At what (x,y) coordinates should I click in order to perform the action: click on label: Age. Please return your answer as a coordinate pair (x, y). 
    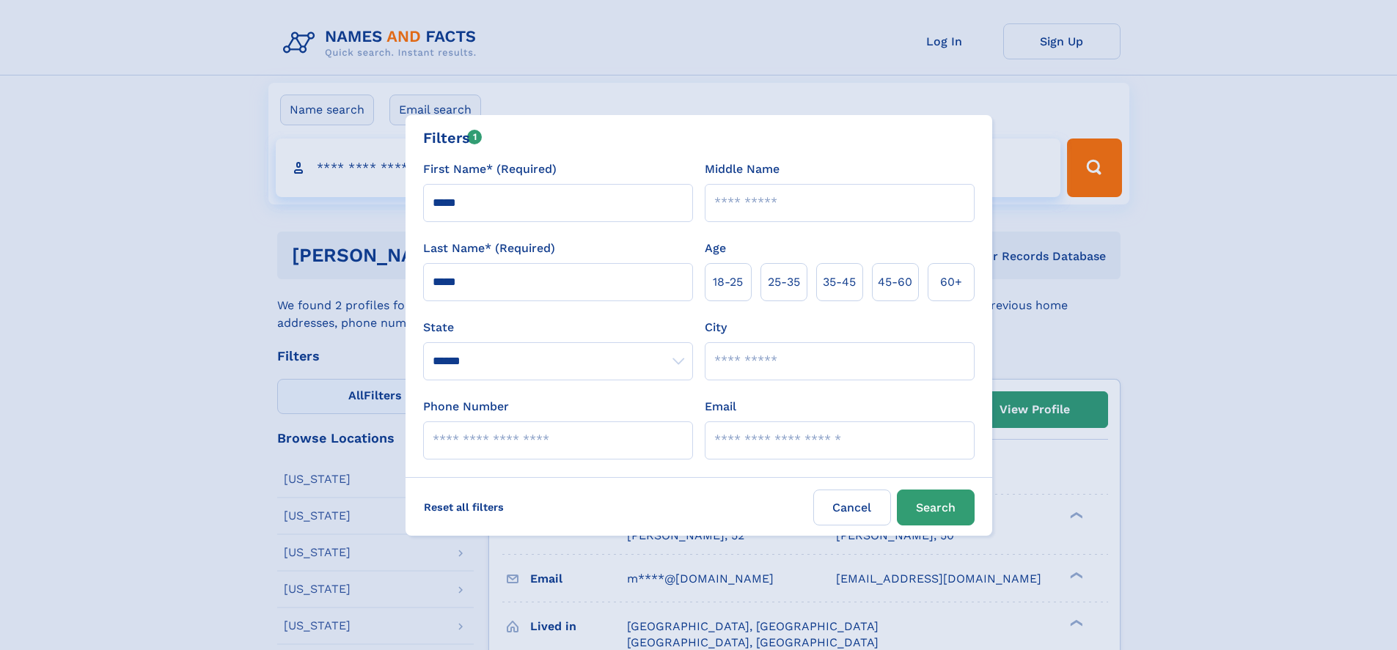
    Looking at the image, I should click on (715, 249).